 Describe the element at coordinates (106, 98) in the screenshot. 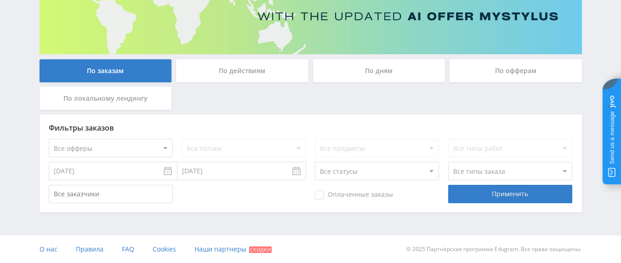

I see `div: По локальному лендингу` at that location.